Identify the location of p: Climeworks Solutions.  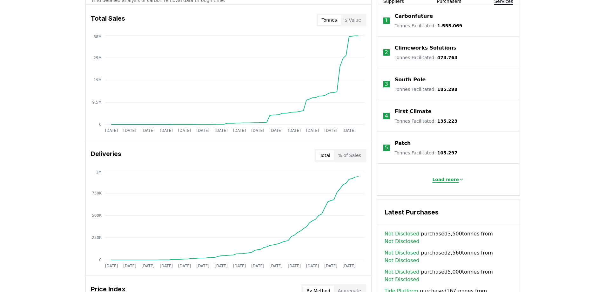
(426, 48).